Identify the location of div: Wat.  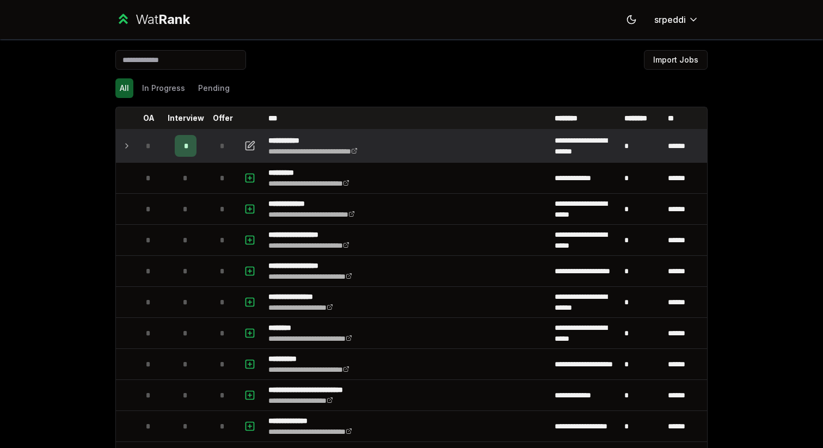
(163, 20).